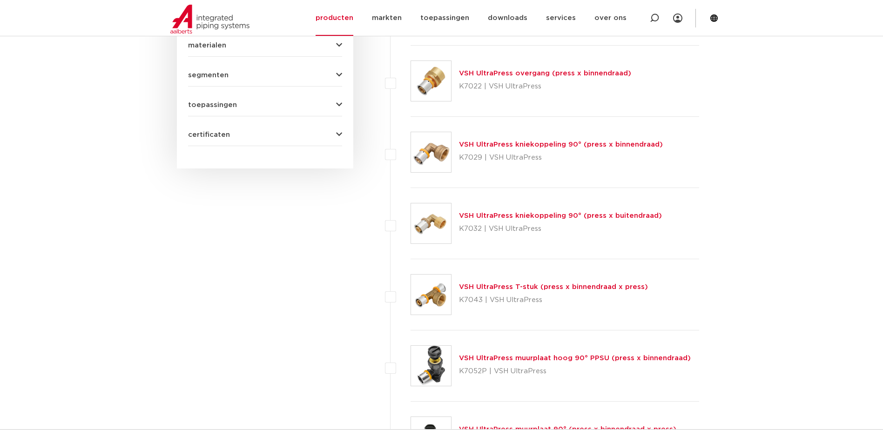  I want to click on p: K7022 | VSH UltraPress, so click(545, 87).